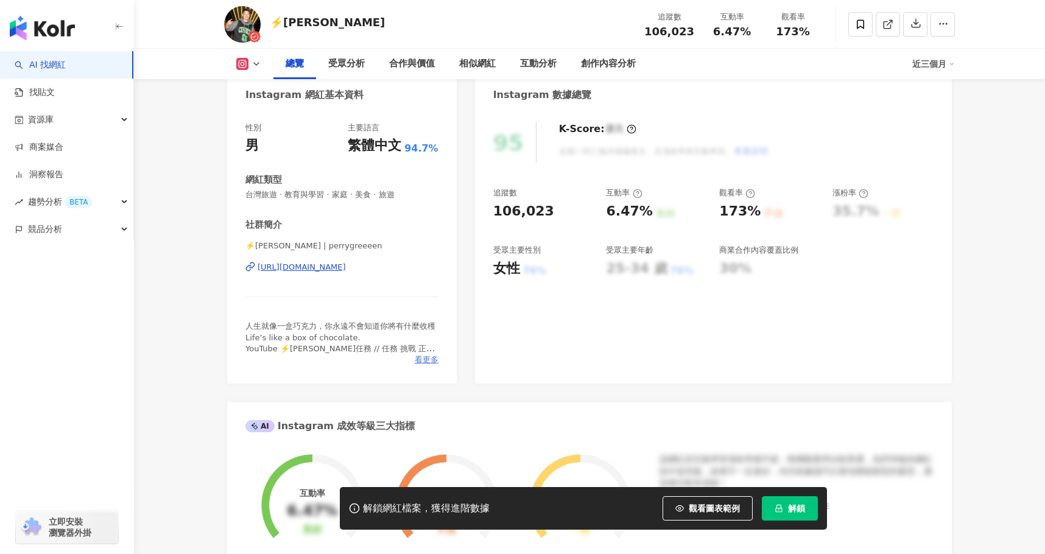 This screenshot has width=1045, height=554. Describe the element at coordinates (630, 250) in the screenshot. I see `div: 受眾主要年齡` at that location.